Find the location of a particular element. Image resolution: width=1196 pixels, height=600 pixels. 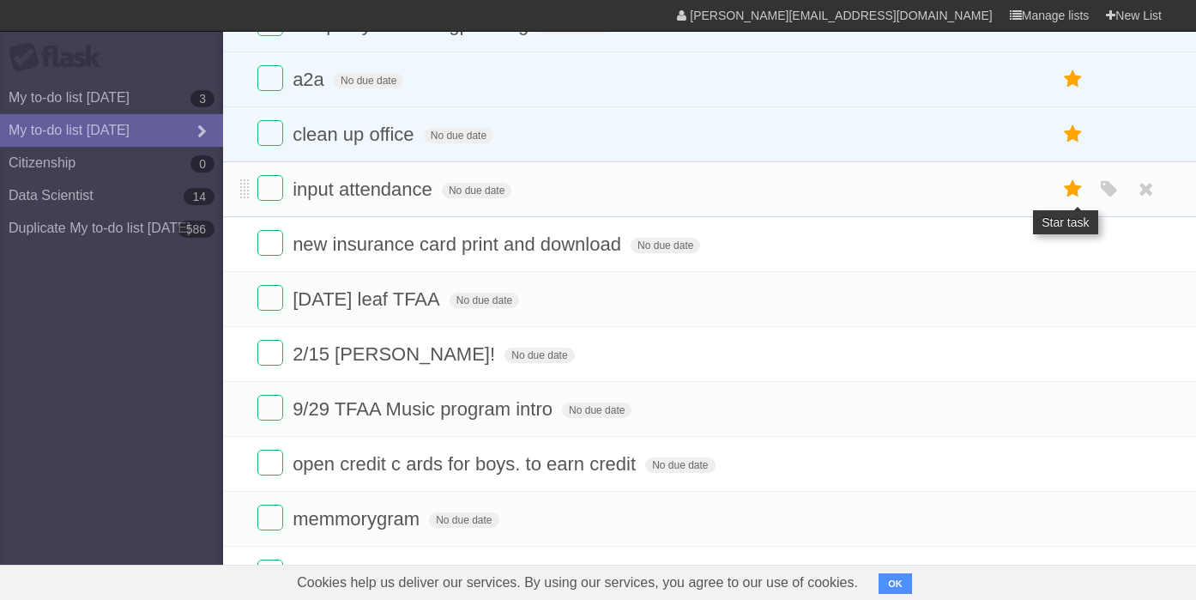

b: 0 is located at coordinates (202, 164).